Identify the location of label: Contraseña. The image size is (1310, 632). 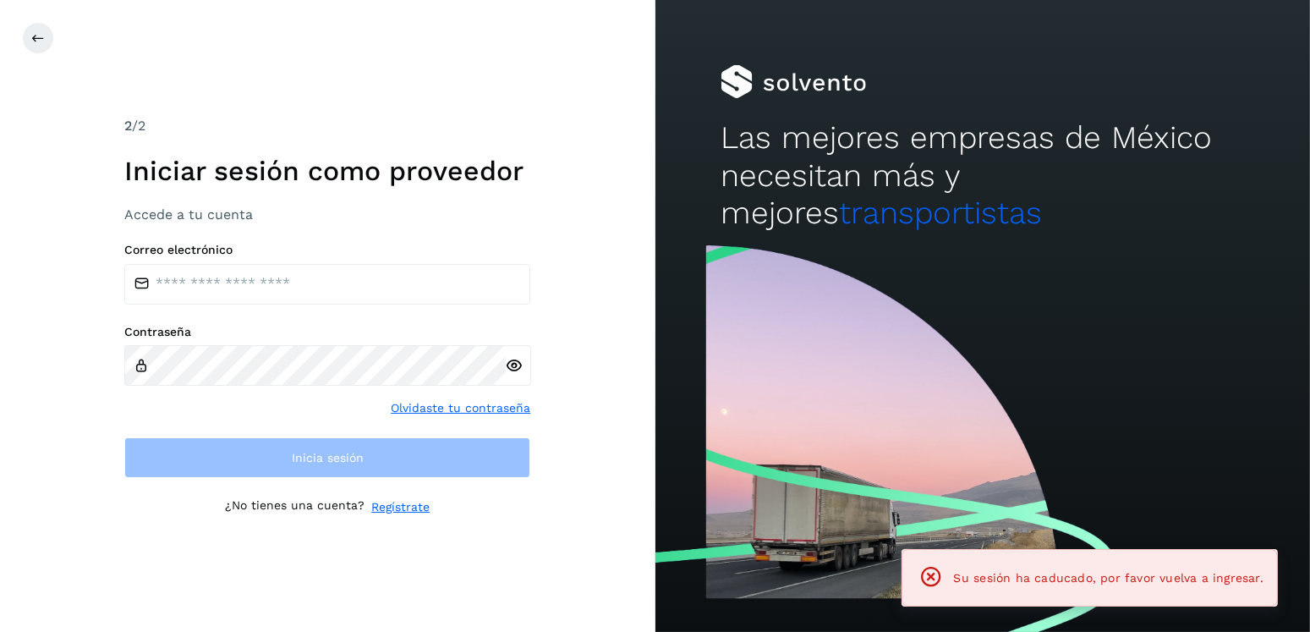
(327, 331).